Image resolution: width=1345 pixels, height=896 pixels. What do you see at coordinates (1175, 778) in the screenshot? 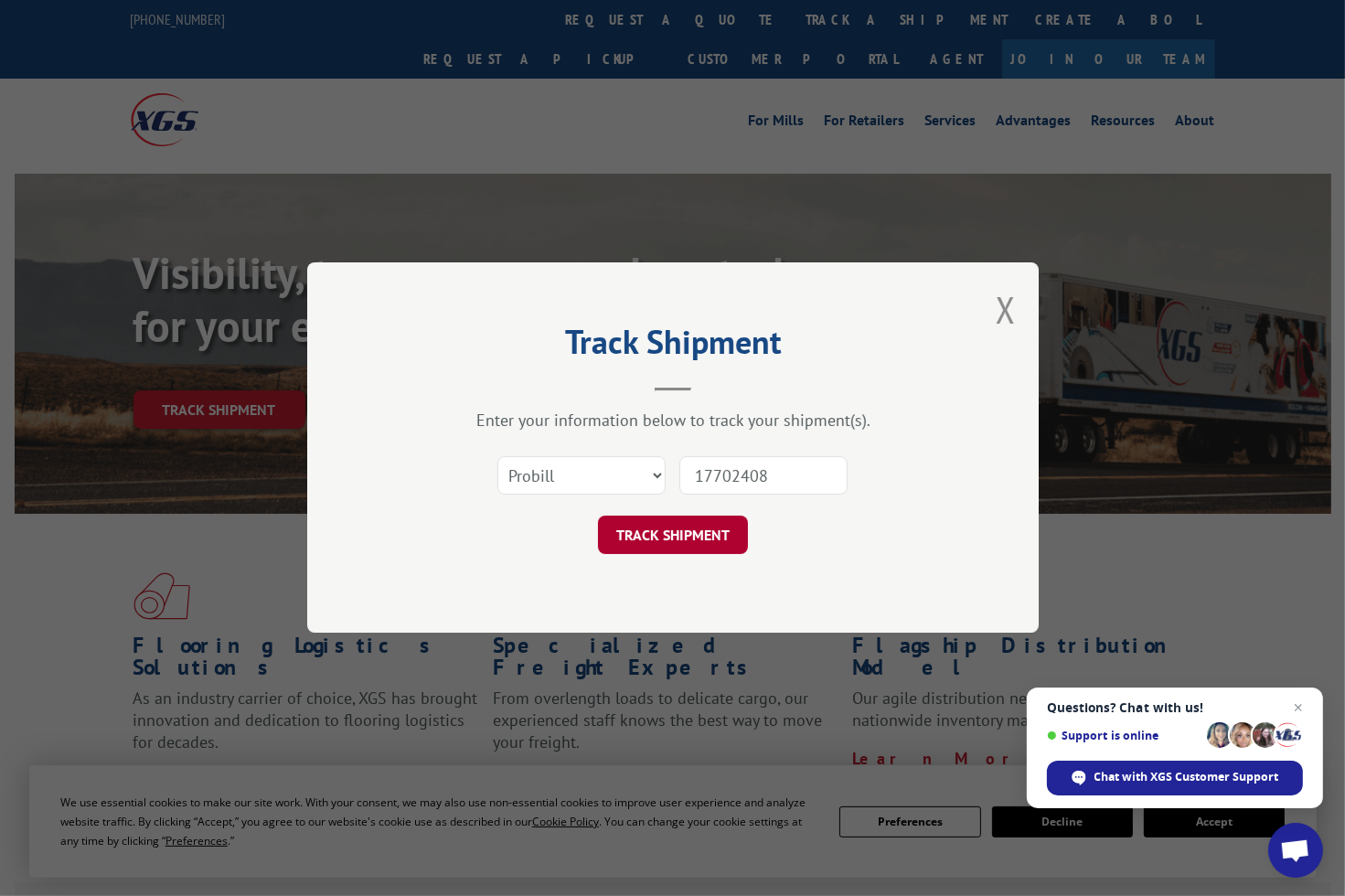
I see `div: Chat with XGS Customer Support` at bounding box center [1175, 778].